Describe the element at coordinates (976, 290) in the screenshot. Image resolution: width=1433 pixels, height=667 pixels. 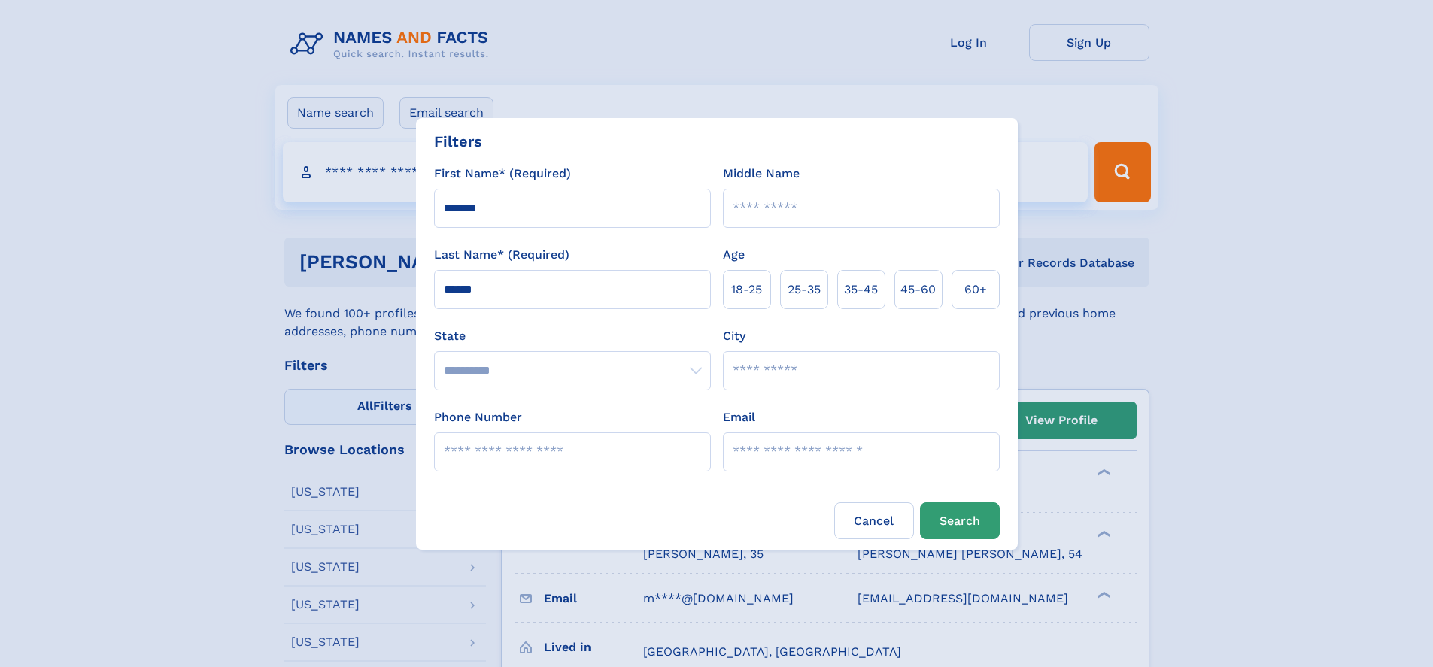
I see `span: 60+` at that location.